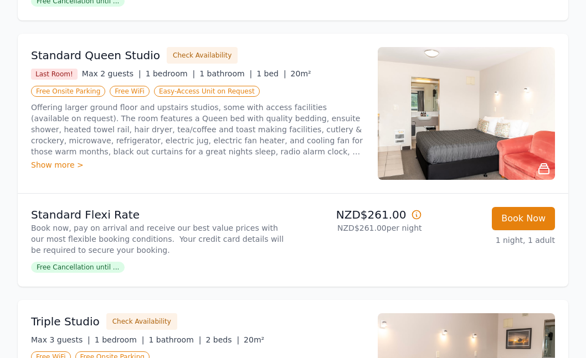  Describe the element at coordinates (130, 91) in the screenshot. I see `span: Free WiFi` at that location.